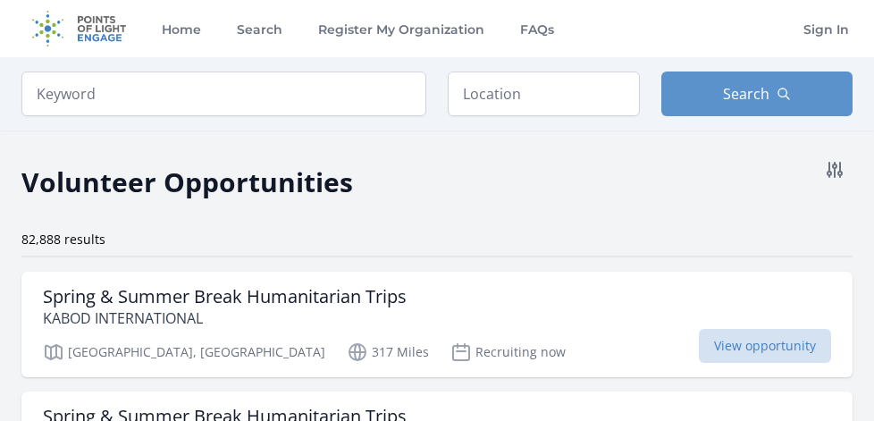 This screenshot has height=421, width=874. I want to click on p: KABOD INTERNATIONAL, so click(224, 318).